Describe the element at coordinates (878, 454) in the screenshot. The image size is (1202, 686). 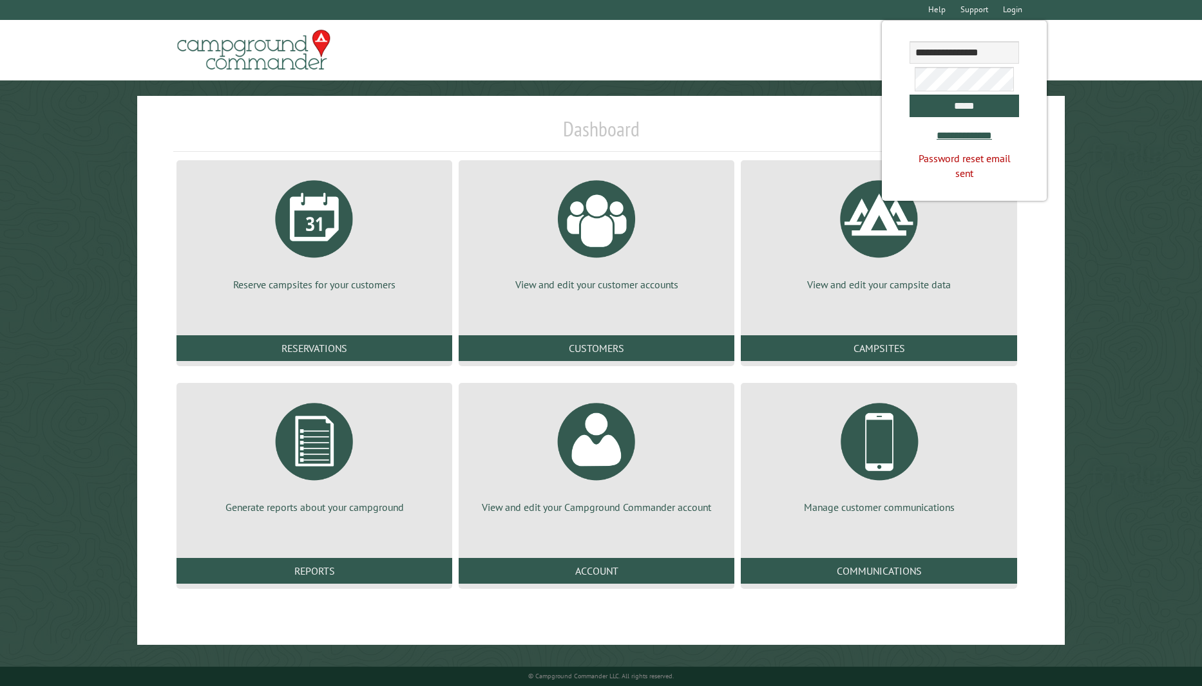
I see `a: Manage customer communications` at that location.